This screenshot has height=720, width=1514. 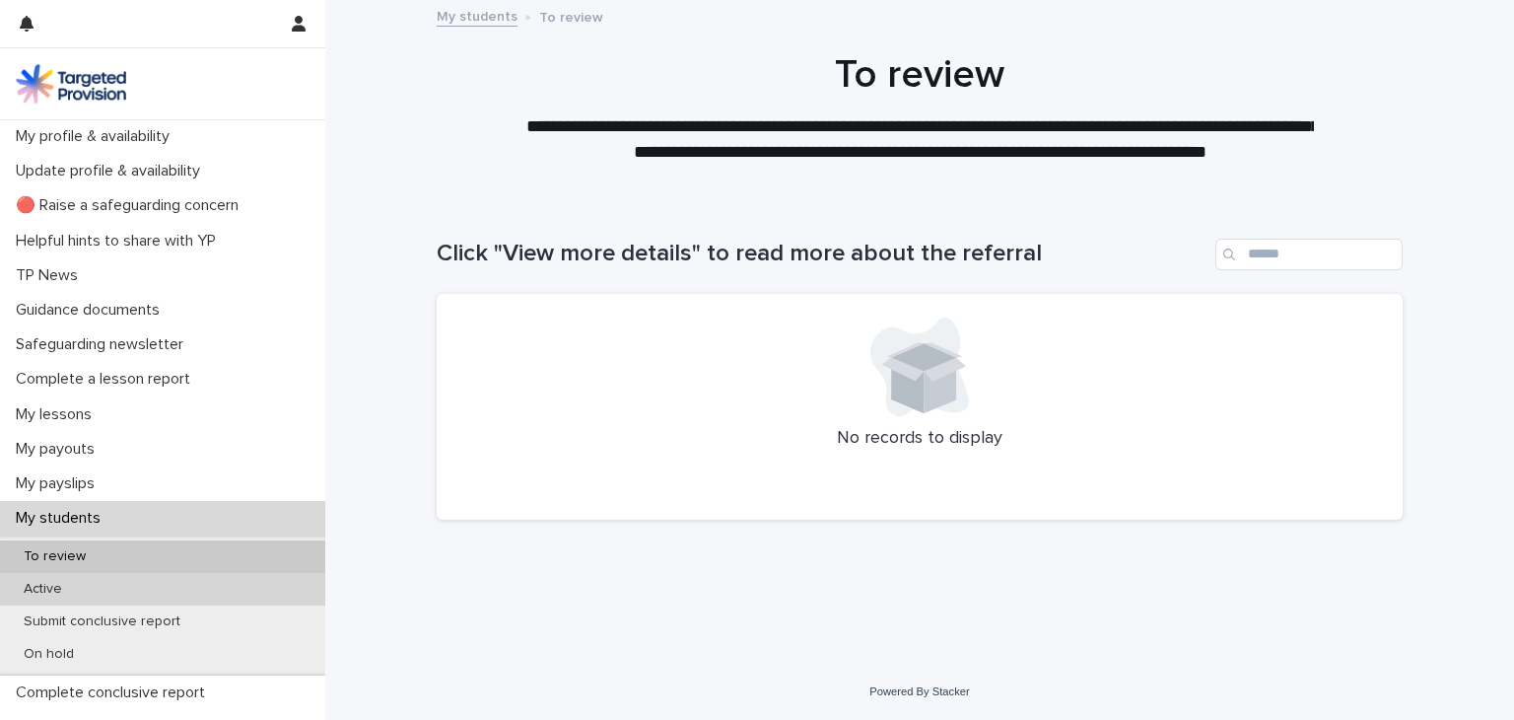 What do you see at coordinates (114, 692) in the screenshot?
I see `p: Complete conclusive report` at bounding box center [114, 692].